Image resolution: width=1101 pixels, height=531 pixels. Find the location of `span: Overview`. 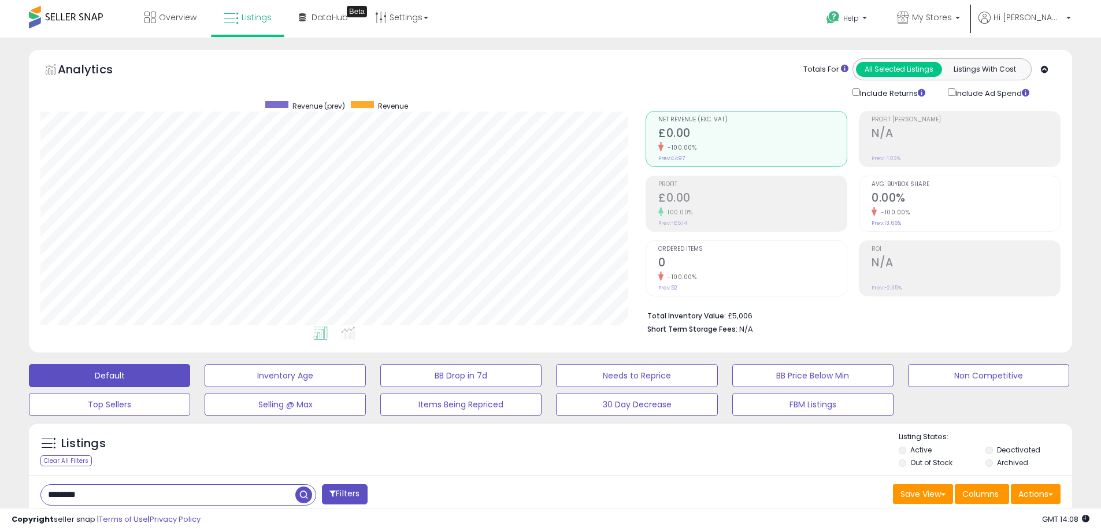

span: Overview is located at coordinates (177, 17).